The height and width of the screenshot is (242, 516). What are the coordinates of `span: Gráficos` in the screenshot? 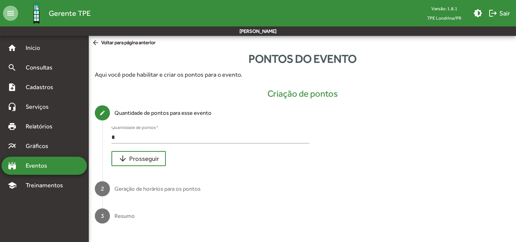 It's located at (40, 146).